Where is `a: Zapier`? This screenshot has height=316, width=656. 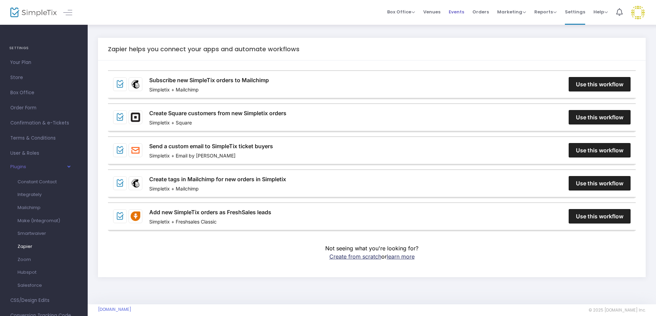 a: Zapier is located at coordinates (38, 246).